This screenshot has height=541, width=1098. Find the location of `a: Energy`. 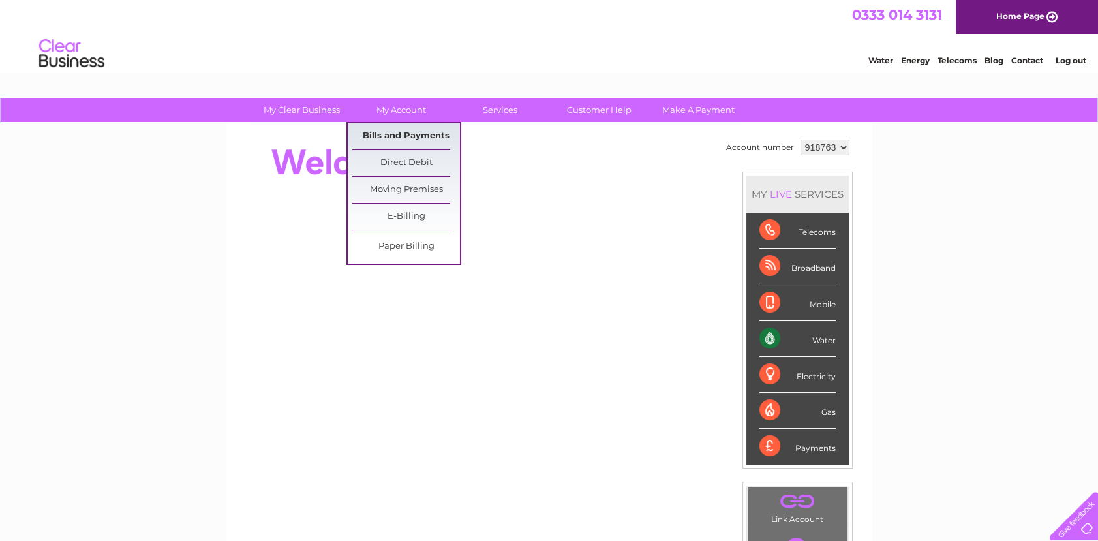

a: Energy is located at coordinates (915, 60).